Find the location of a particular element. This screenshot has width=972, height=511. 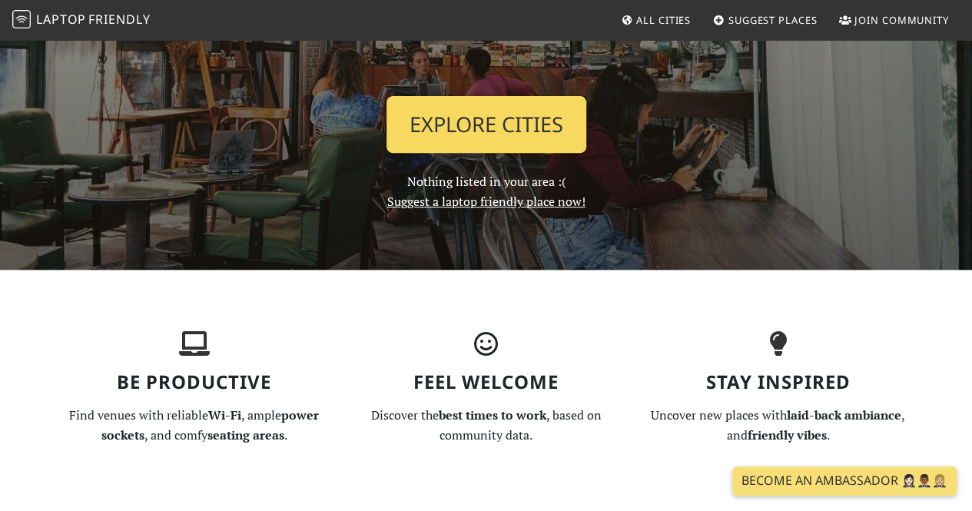

strong: Wi-Fi is located at coordinates (224, 415).